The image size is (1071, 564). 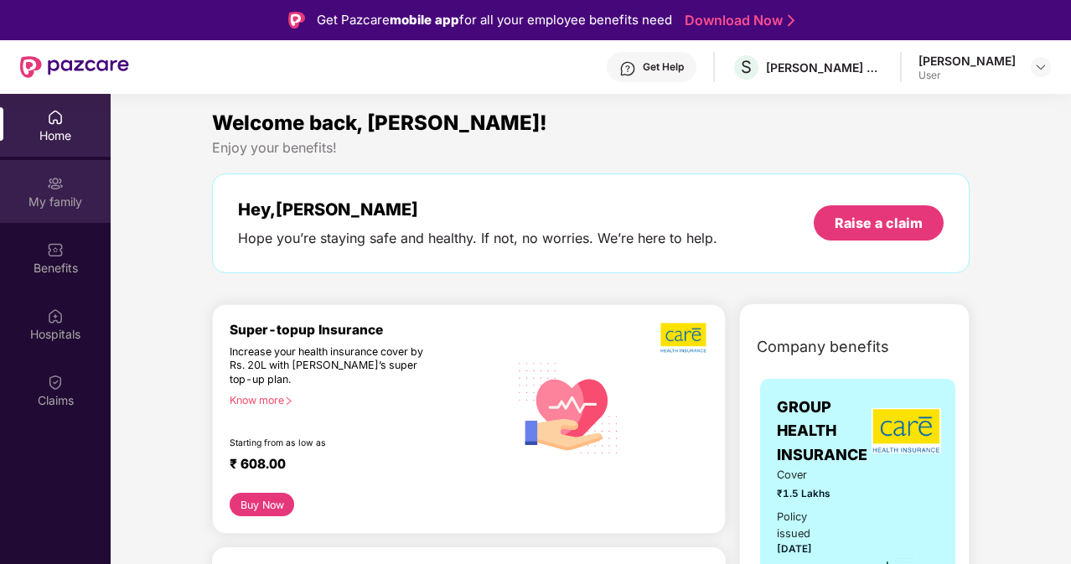 What do you see at coordinates (55, 183) in the screenshot?
I see `img: svg+xml;base64,PHN2ZyB3aWR0aD0iMjAiIGhlaWdodD0iMjAiIHZpZXdCb3g9IjAgMCAyMCAyMCIgZmlsbD0ibm9uZSIgeG...` at bounding box center [55, 183].